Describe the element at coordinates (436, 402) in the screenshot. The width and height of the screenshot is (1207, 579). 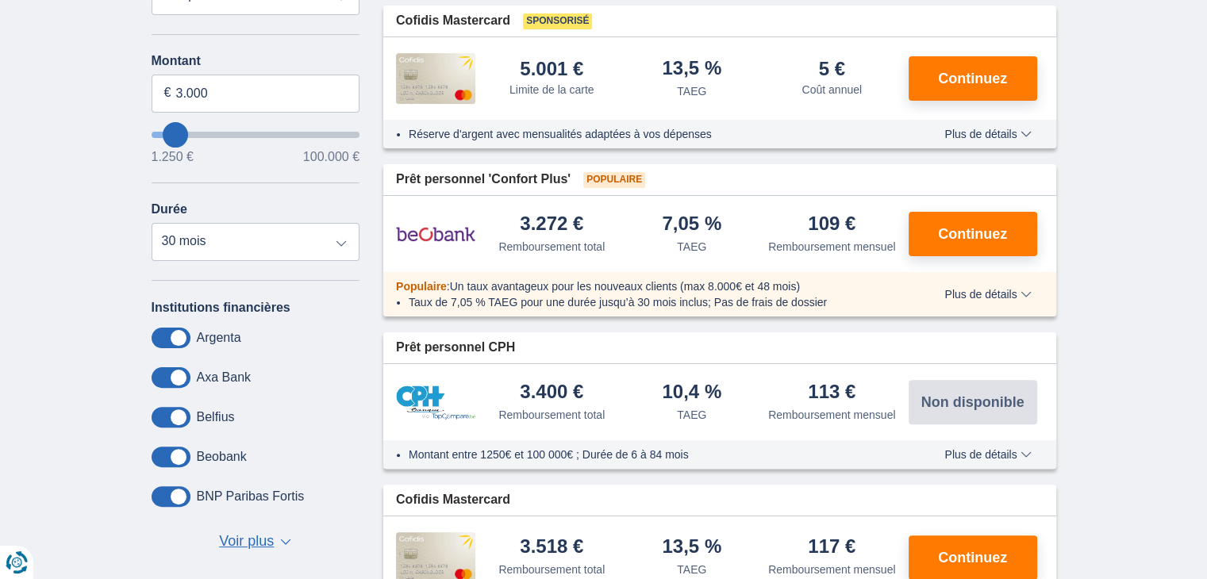
I see `img: pret personnel CPH Banque` at that location.